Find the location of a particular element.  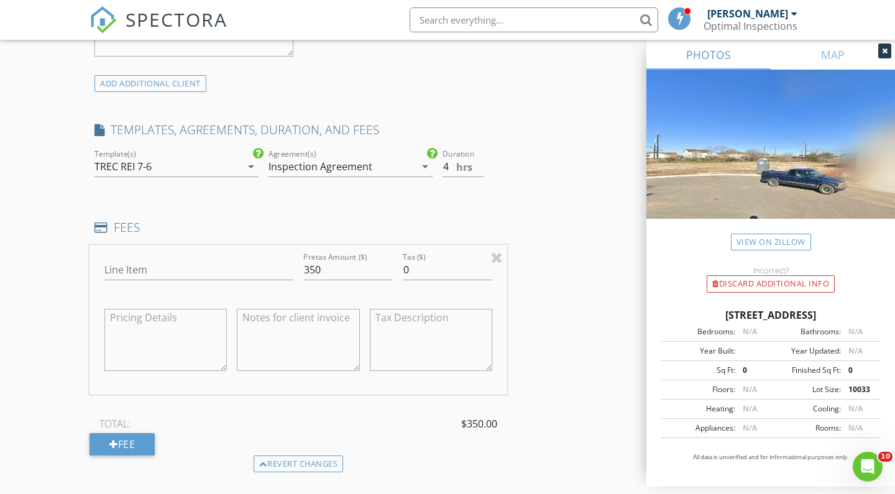

span: 10 is located at coordinates (885, 457).